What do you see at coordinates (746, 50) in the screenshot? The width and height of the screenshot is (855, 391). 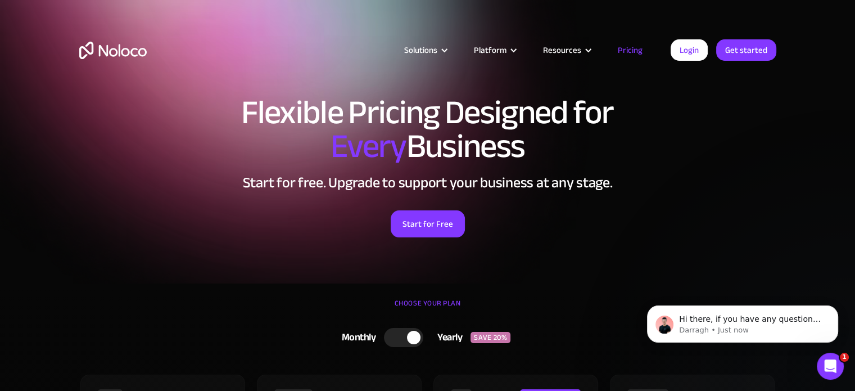 I see `a: Get started` at bounding box center [746, 50].